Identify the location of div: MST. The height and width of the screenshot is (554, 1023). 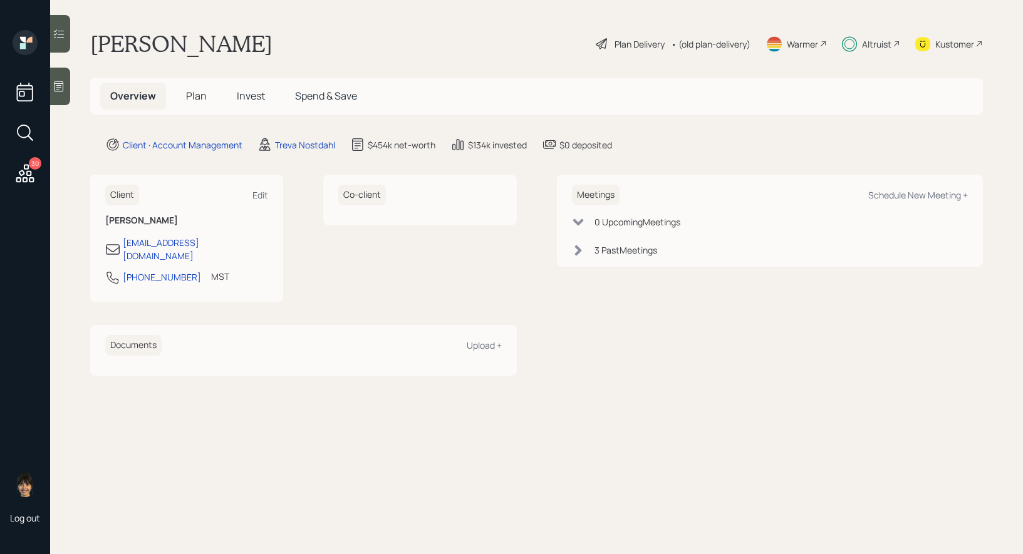
(220, 276).